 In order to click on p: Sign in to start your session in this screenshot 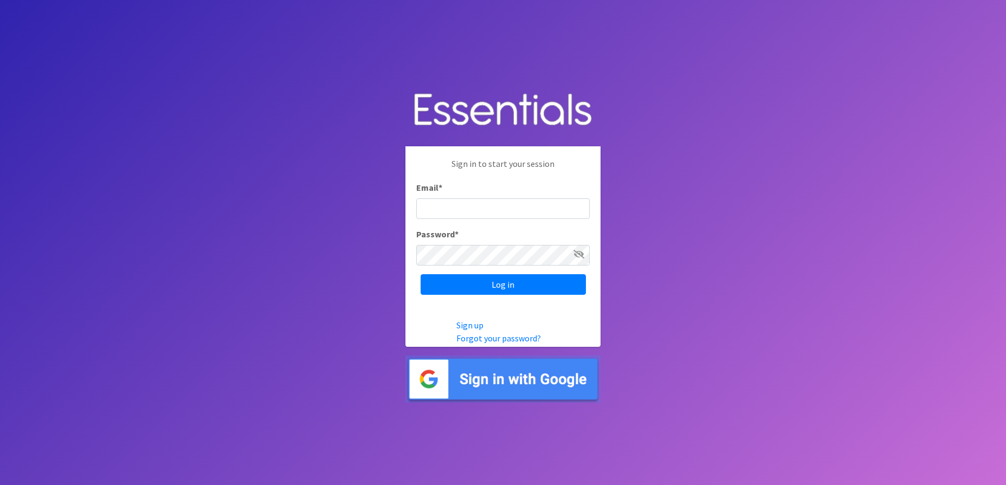, I will do `click(503, 169)`.